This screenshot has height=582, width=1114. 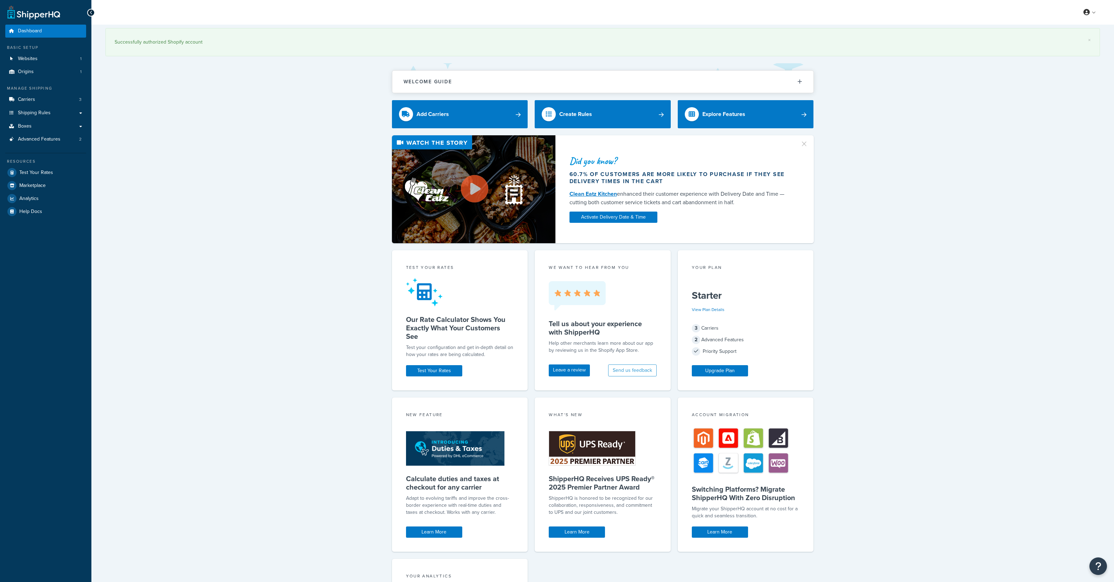 What do you see at coordinates (708, 310) in the screenshot?
I see `a: View Plan Details` at bounding box center [708, 310].